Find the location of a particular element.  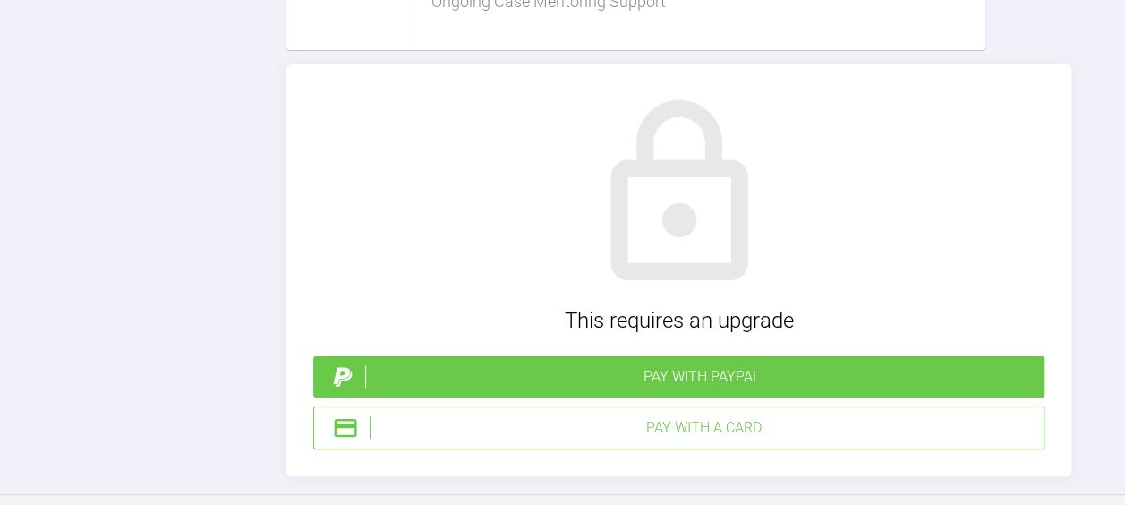

img: lock.6dc949b6.svg is located at coordinates (680, 194).